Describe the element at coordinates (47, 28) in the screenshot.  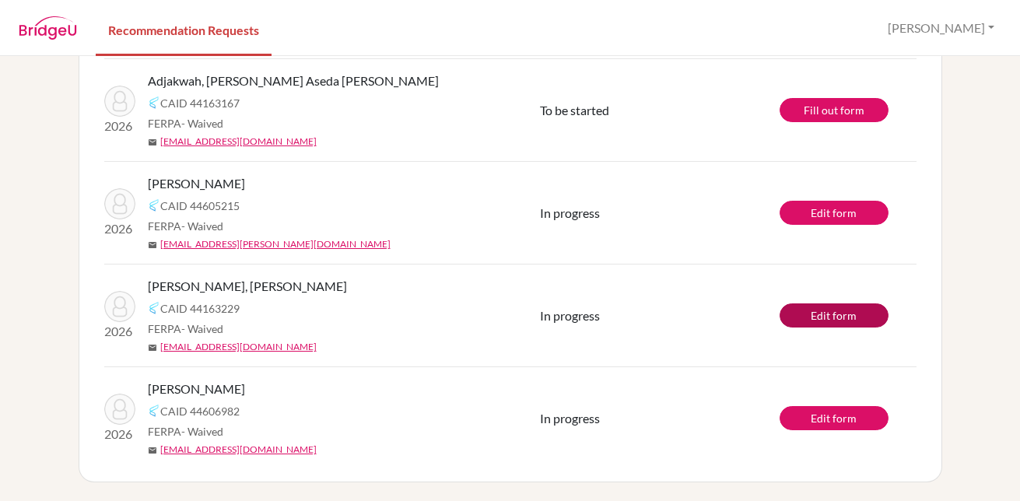
I see `img: BridgeU logo` at that location.